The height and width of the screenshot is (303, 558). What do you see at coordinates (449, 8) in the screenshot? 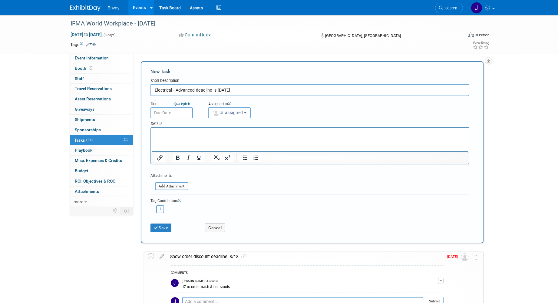
I see `a: Search` at bounding box center [449, 8].